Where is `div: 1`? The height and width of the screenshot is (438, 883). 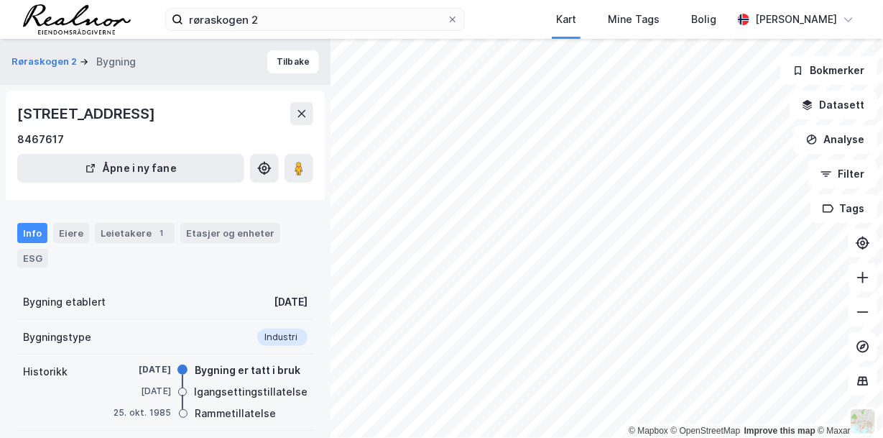
div: 1 is located at coordinates (162, 233).